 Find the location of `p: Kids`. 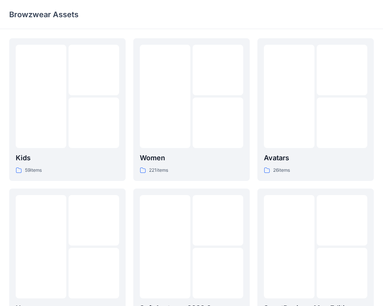

p: Kids is located at coordinates (67, 158).